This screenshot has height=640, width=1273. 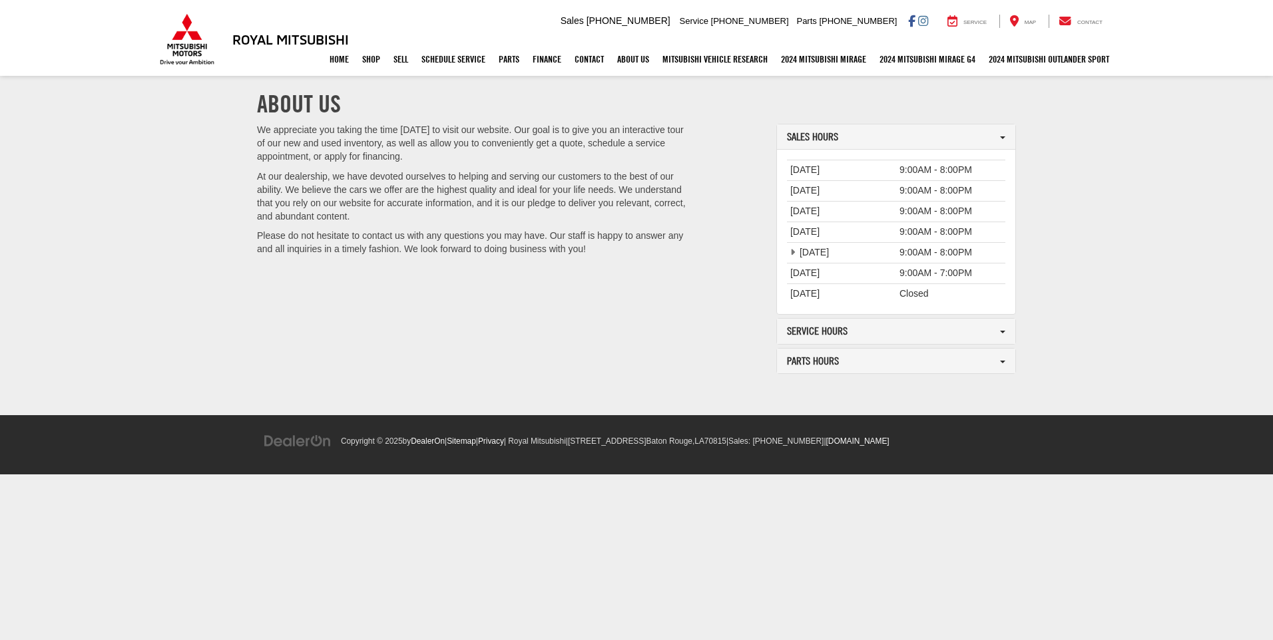 I want to click on a: Instagram: Click to visit our Instagram page, so click(x=923, y=21).